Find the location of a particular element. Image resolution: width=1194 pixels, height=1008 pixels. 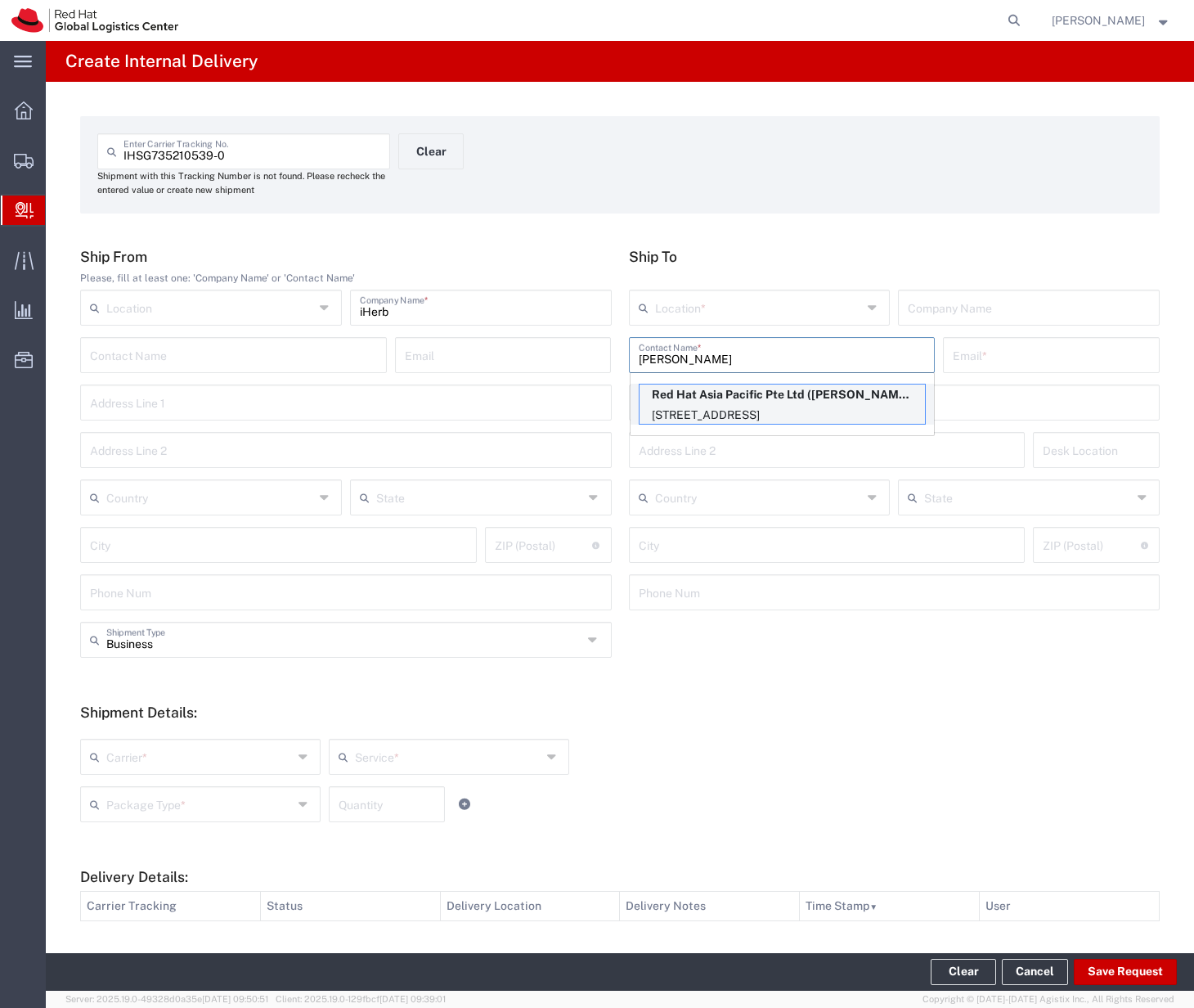

span: Client: 2025.19.0-129fbcf is located at coordinates (360, 999).